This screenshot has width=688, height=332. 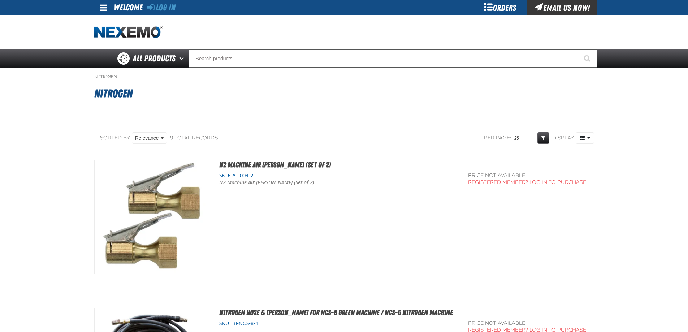 I want to click on span: Product Grid Views Toolbar, so click(x=585, y=138).